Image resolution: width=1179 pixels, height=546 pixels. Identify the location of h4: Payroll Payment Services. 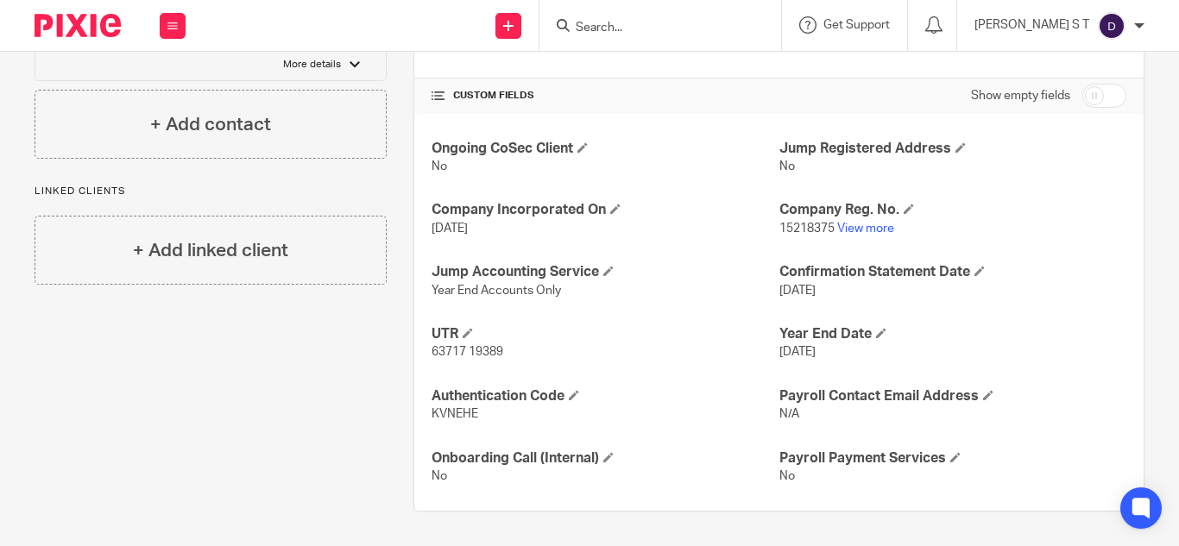
(953, 458).